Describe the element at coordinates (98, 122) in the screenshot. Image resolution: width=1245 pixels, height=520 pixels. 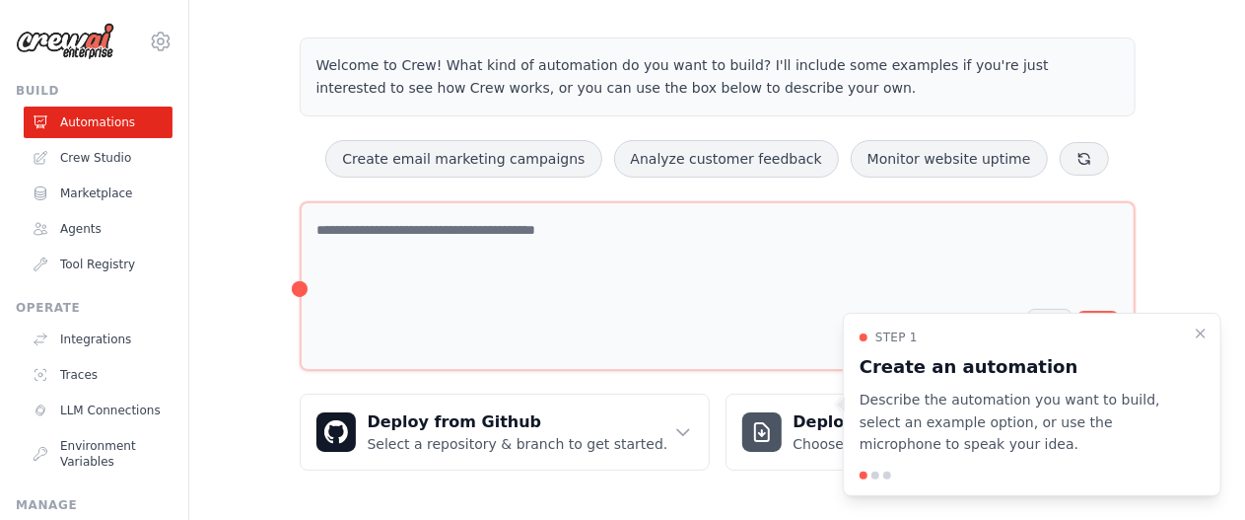
I see `a: Automations` at that location.